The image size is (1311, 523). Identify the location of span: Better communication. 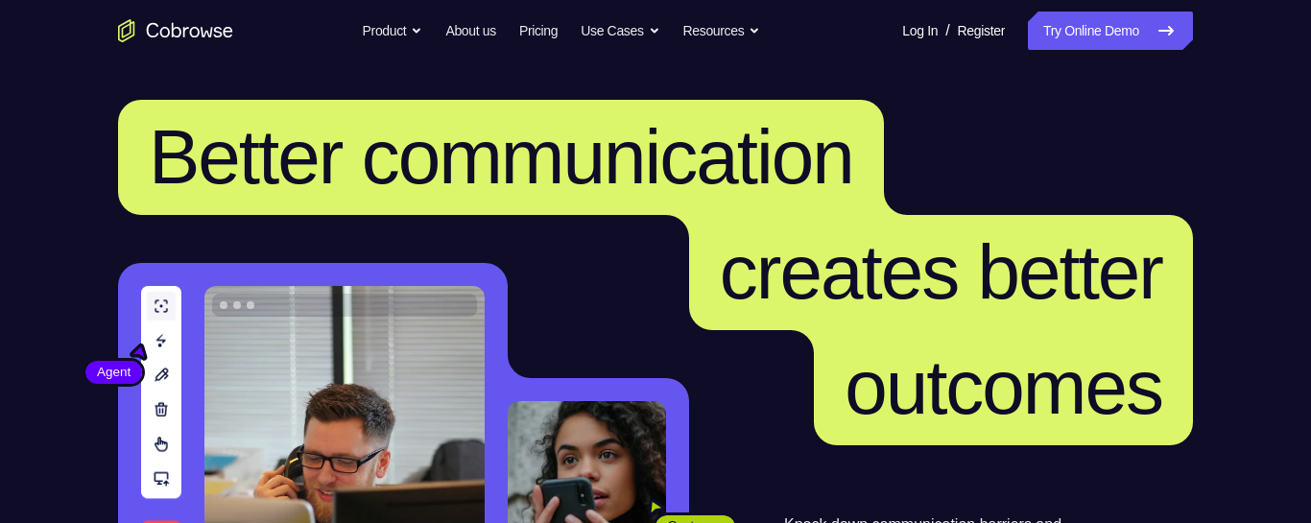
(501, 156).